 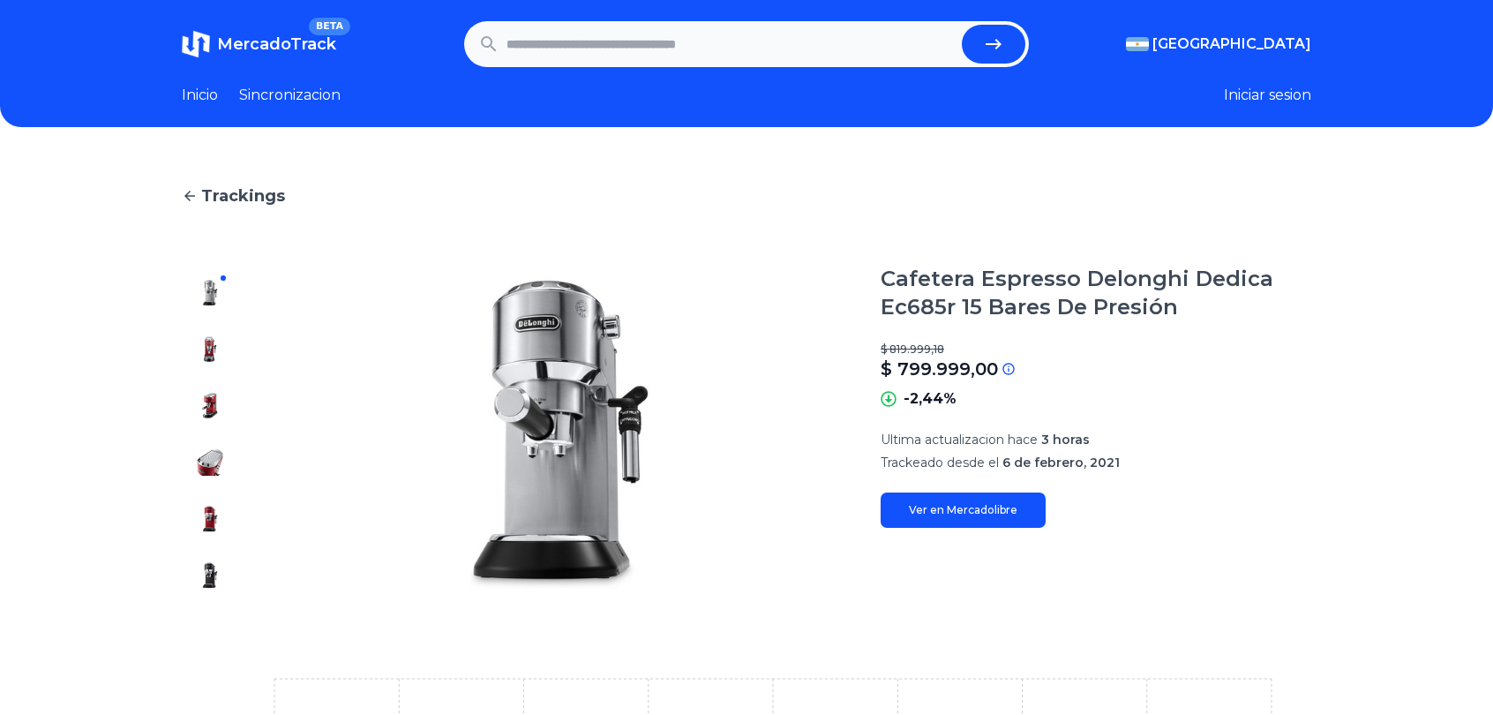 I want to click on span: Trackings, so click(x=243, y=196).